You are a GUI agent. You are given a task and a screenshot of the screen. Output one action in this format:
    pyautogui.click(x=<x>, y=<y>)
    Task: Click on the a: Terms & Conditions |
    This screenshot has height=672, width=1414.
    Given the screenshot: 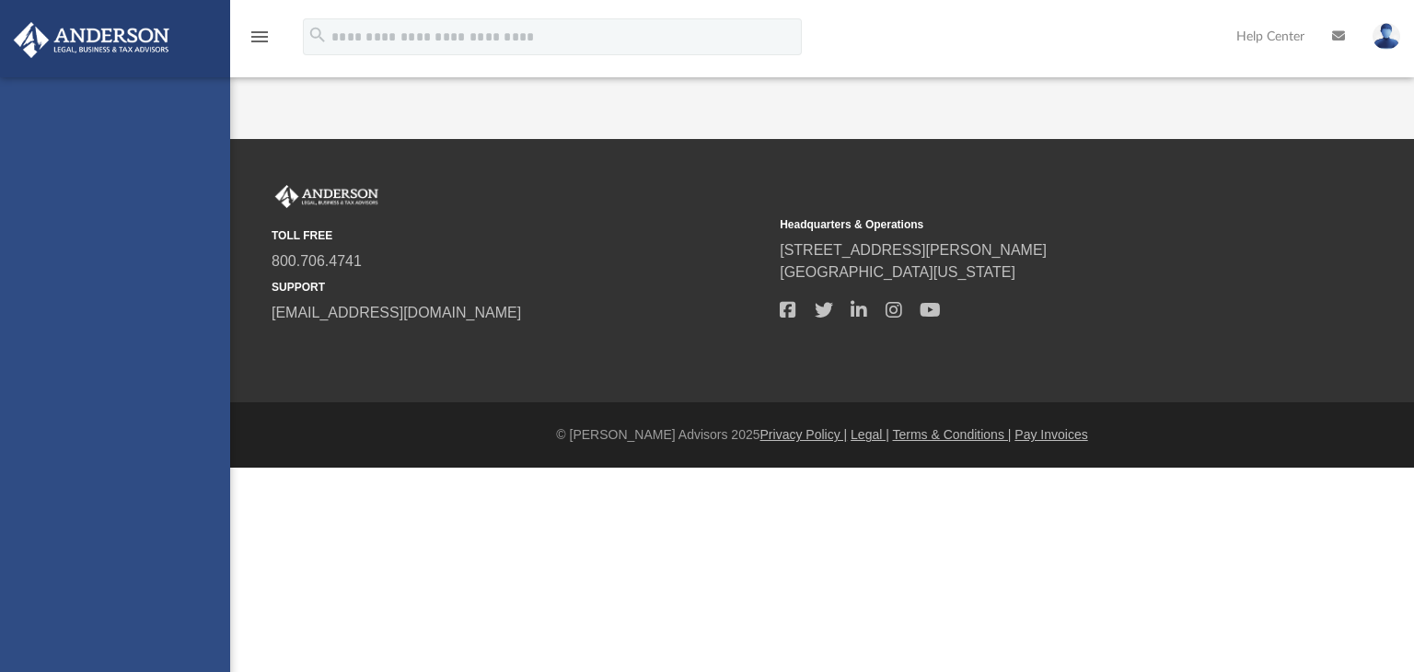 What is the action you would take?
    pyautogui.click(x=952, y=435)
    